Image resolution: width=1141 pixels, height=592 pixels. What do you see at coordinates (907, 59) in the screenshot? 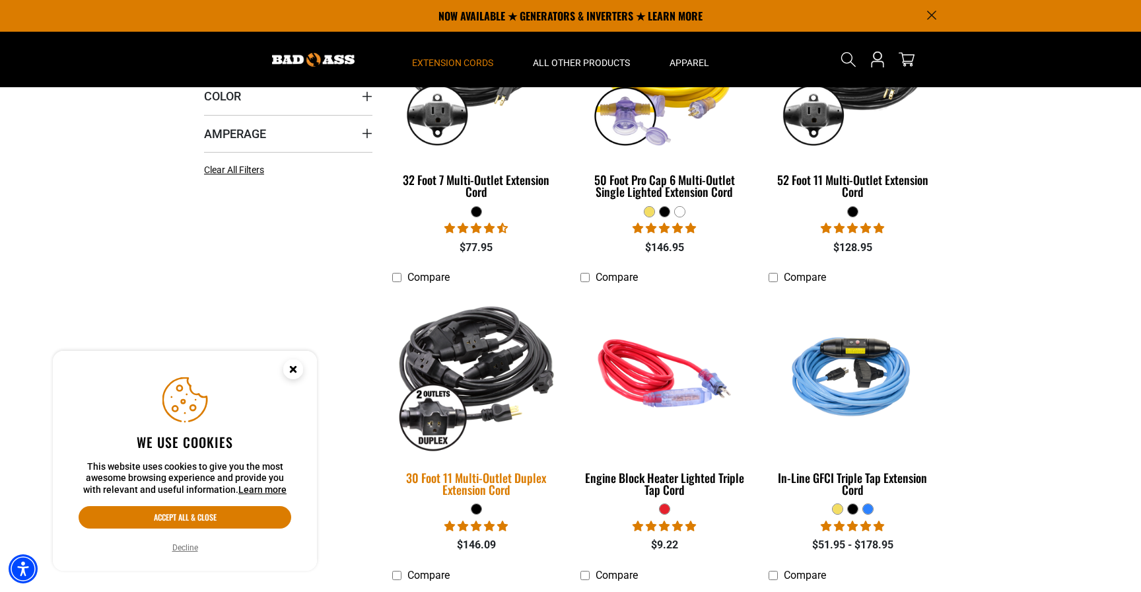
I see `a: cart` at bounding box center [907, 59].